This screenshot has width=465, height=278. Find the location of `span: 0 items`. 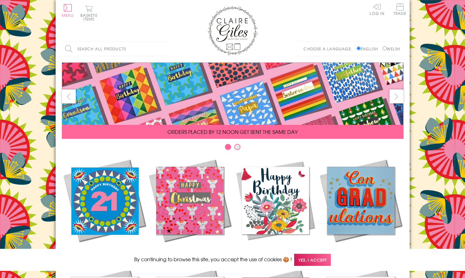

span: 0 items is located at coordinates (90, 17).